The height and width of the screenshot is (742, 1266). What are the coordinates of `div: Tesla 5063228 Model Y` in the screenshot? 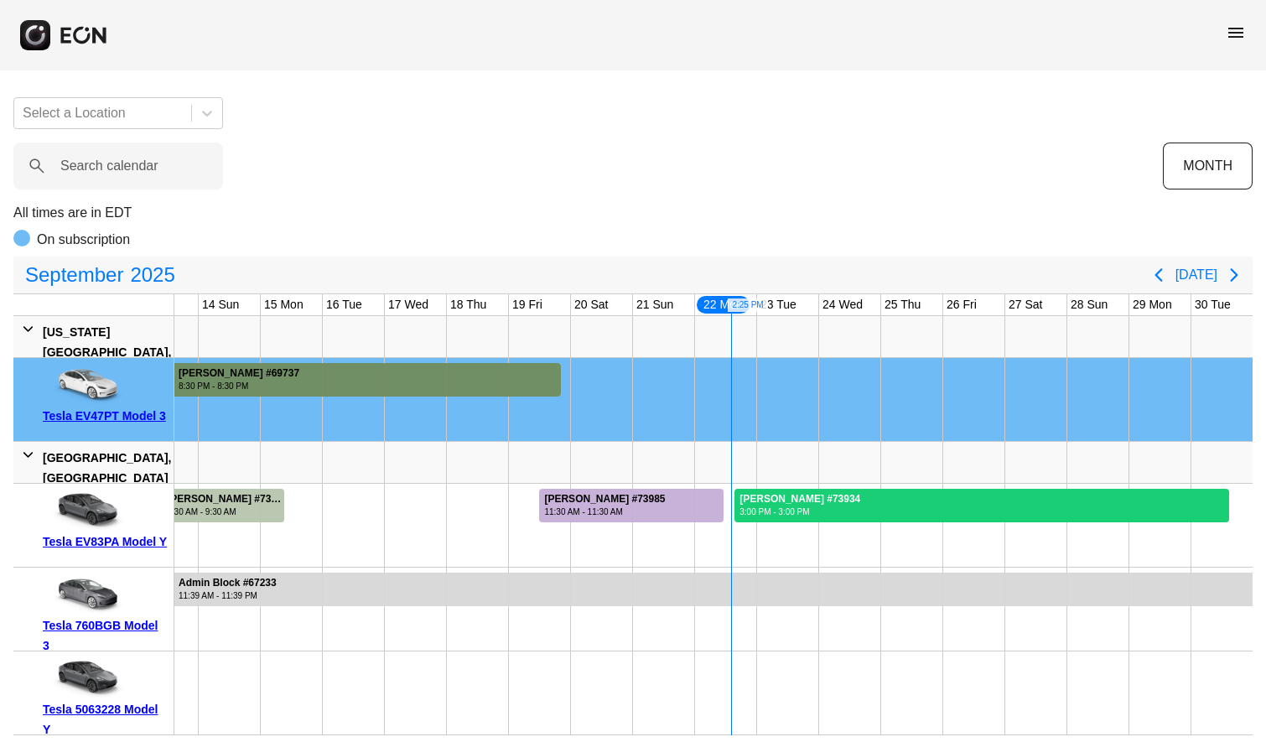 It's located at (105, 719).